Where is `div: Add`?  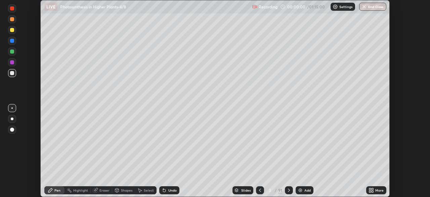 div: Add is located at coordinates (307, 190).